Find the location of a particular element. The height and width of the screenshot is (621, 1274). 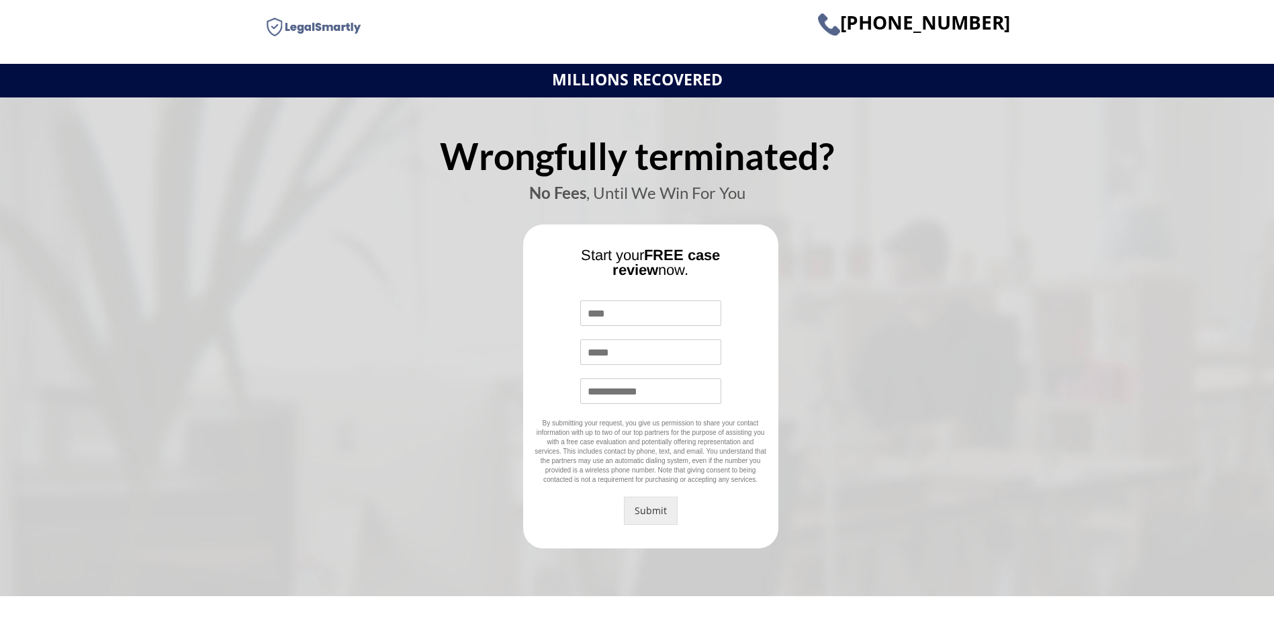

span: By submitting your request, you give us permission to share your contact information with up to t... is located at coordinates (650, 451).